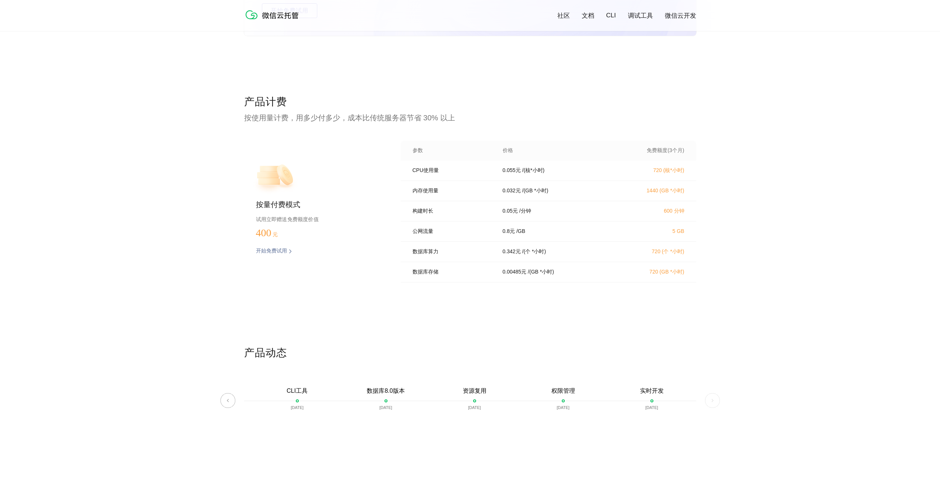 The height and width of the screenshot is (488, 940). What do you see at coordinates (641, 16) in the screenshot?
I see `a: 调试工具` at bounding box center [641, 16].